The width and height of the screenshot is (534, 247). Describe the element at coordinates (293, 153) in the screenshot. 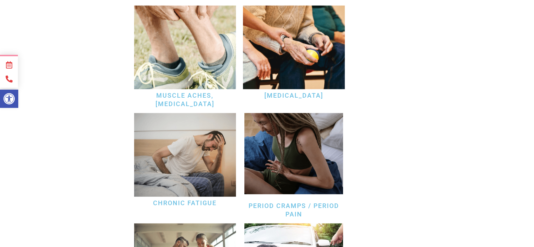

I see `img: irvine acupuncture for period cramps treatment` at that location.